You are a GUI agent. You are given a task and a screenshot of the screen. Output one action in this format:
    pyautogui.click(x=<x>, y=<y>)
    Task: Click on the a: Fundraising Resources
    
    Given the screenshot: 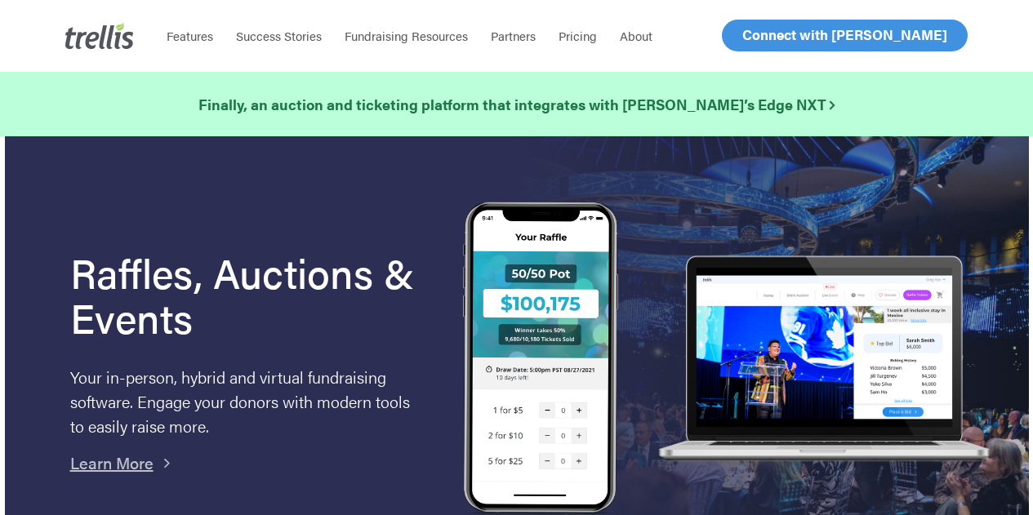 What is the action you would take?
    pyautogui.click(x=406, y=36)
    